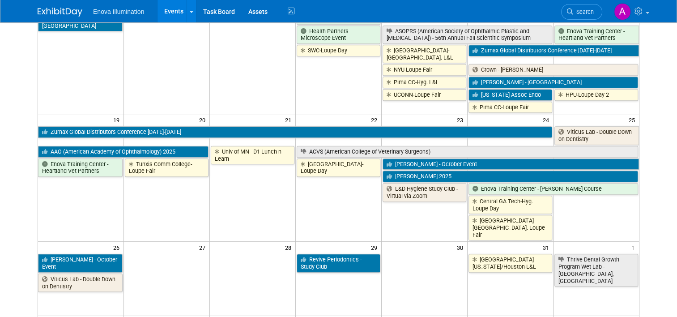 The width and height of the screenshot is (677, 317). What do you see at coordinates (60, 12) in the screenshot?
I see `img: ExhibitDay` at bounding box center [60, 12].